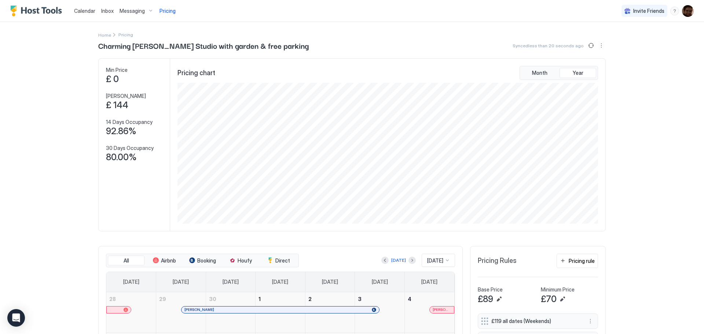 The height and width of the screenshot is (334, 704). What do you see at coordinates (548, 45) in the screenshot?
I see `span: Synced less than 20 seconds ago` at bounding box center [548, 45].